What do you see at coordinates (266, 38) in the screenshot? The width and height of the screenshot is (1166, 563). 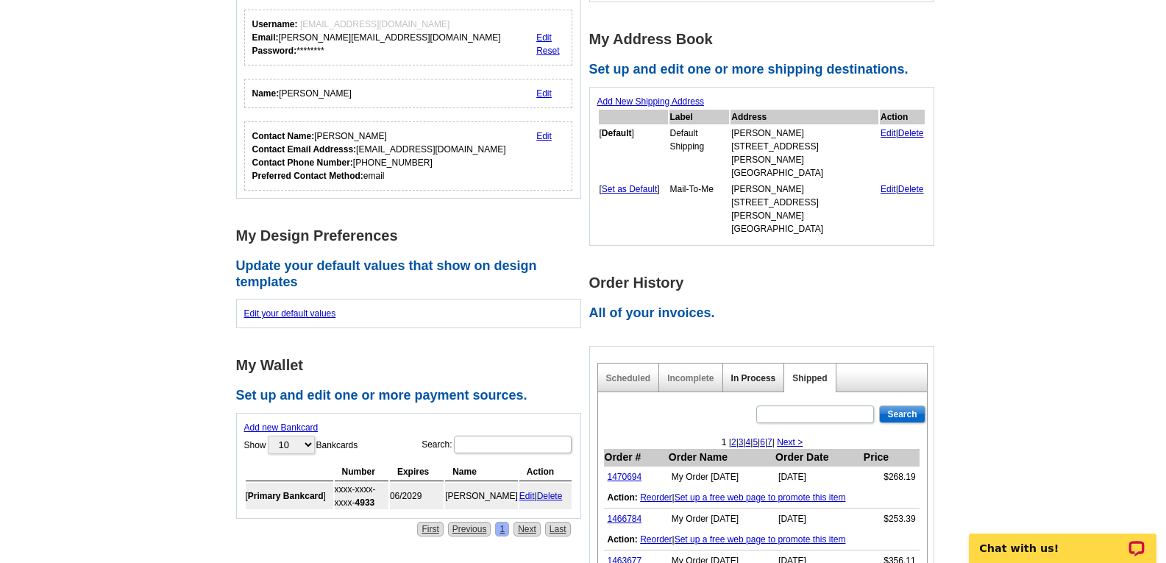 I see `strong: Email:` at bounding box center [266, 38].